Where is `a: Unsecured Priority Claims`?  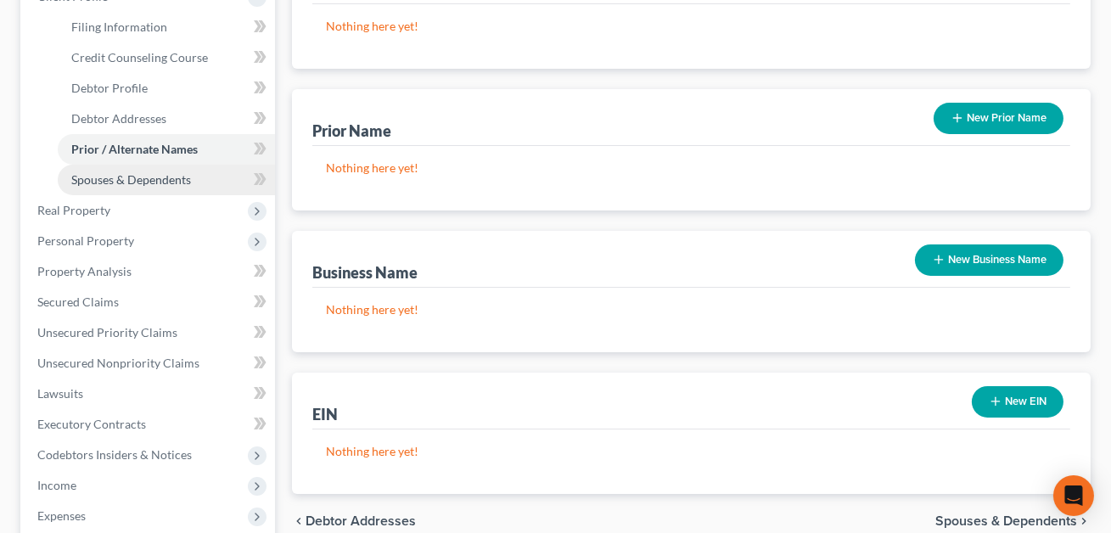
a: Unsecured Priority Claims is located at coordinates (149, 333).